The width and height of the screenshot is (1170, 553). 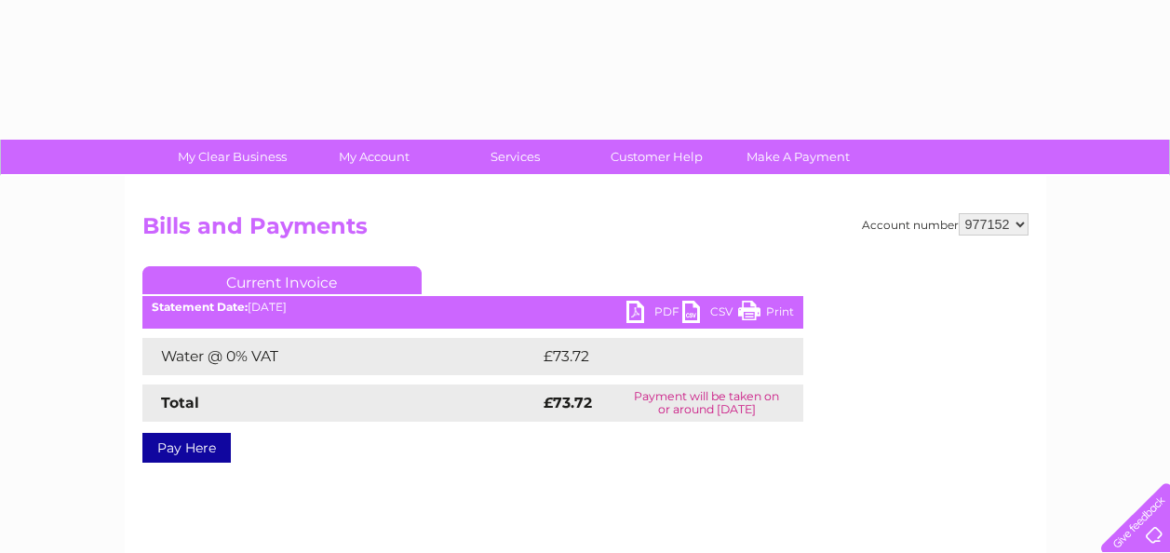 I want to click on a: Make A Payment, so click(x=798, y=156).